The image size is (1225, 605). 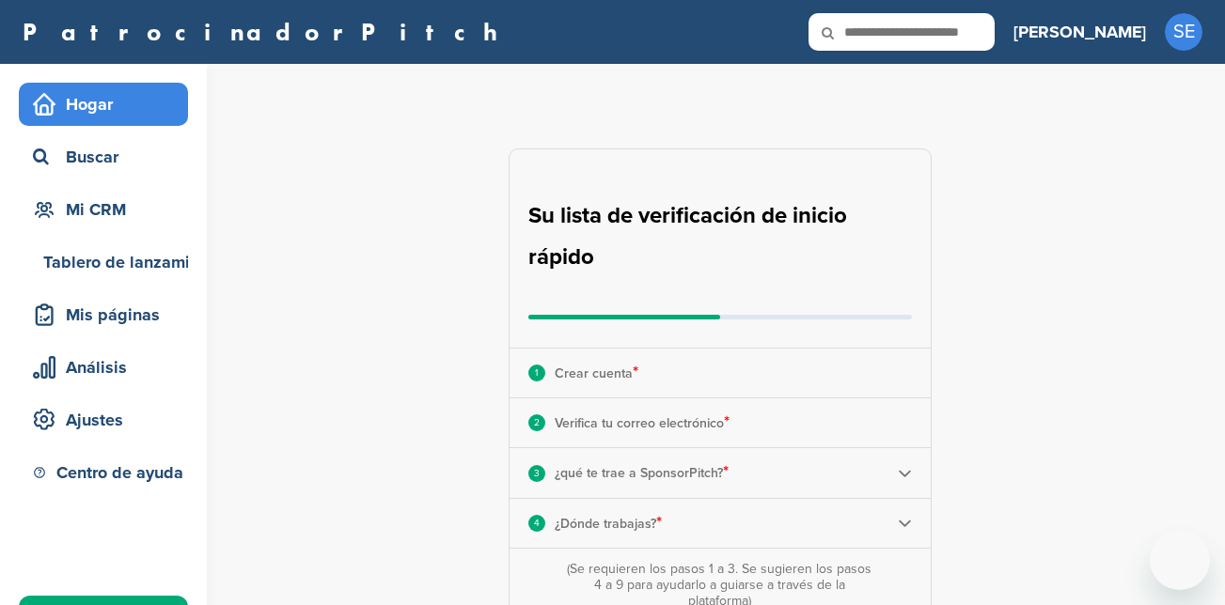 I want to click on div: Mi CRM, so click(x=108, y=210).